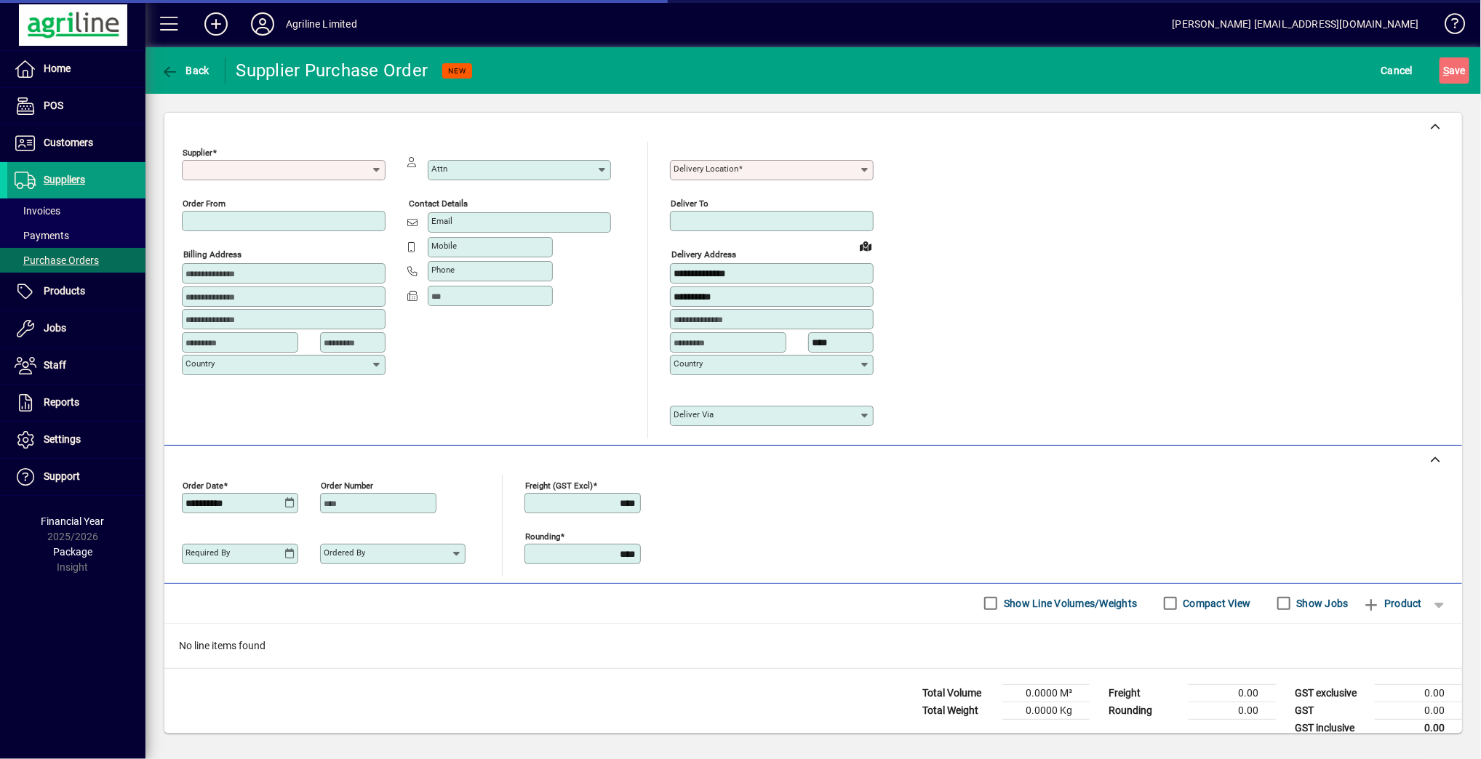 The image size is (1481, 759). What do you see at coordinates (204, 204) in the screenshot?
I see `mat-label: Order from` at bounding box center [204, 204].